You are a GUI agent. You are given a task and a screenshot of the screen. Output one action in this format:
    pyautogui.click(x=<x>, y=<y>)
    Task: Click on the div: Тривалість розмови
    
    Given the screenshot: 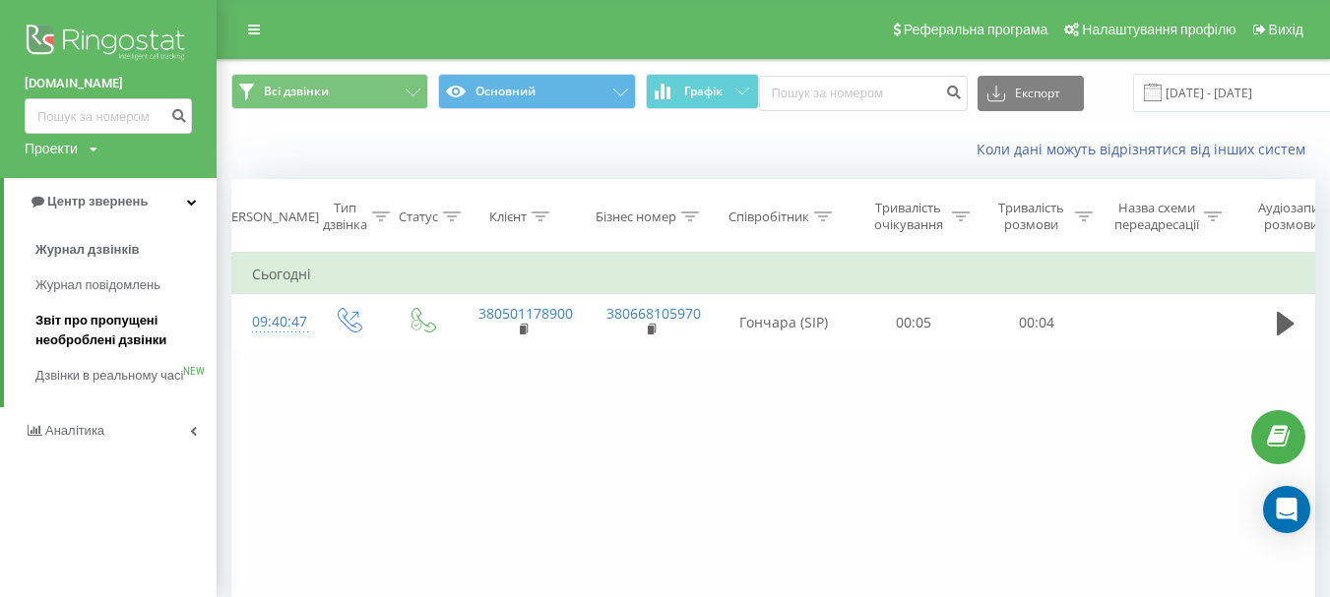 What is the action you would take?
    pyautogui.click(x=1030, y=217)
    